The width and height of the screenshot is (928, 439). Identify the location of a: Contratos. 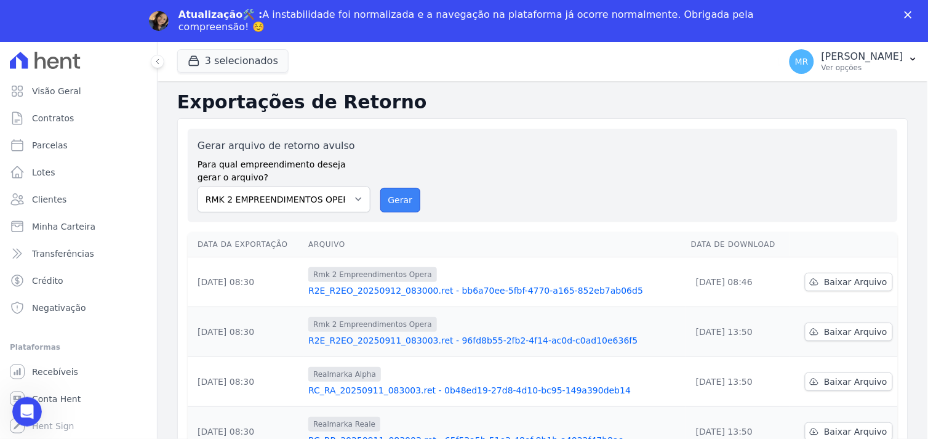
(78, 118).